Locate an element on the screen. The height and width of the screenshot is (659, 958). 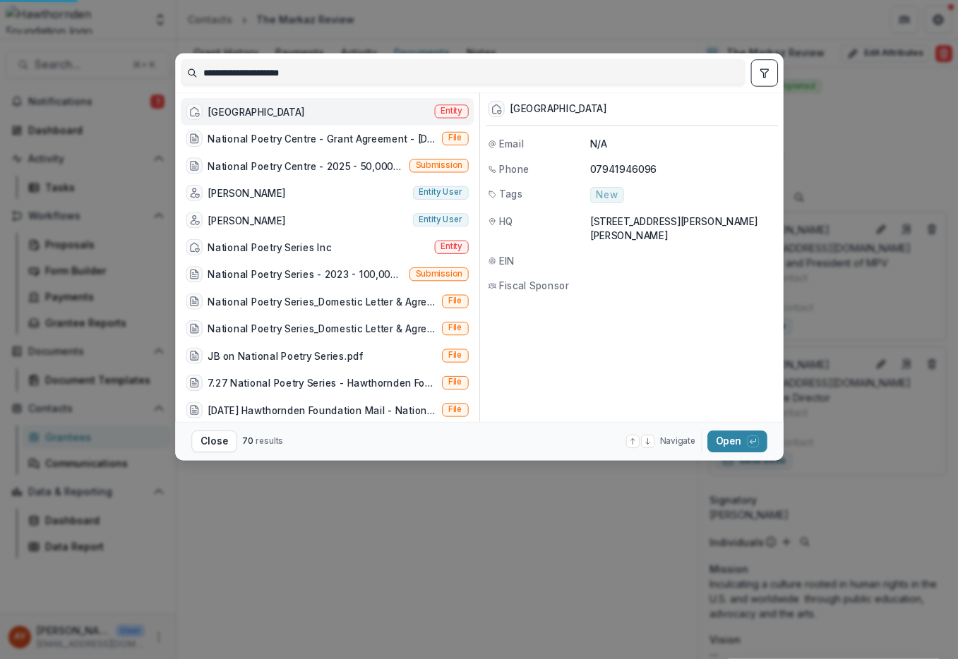
div: JB on National Poetry Series.pdf is located at coordinates (285, 356).